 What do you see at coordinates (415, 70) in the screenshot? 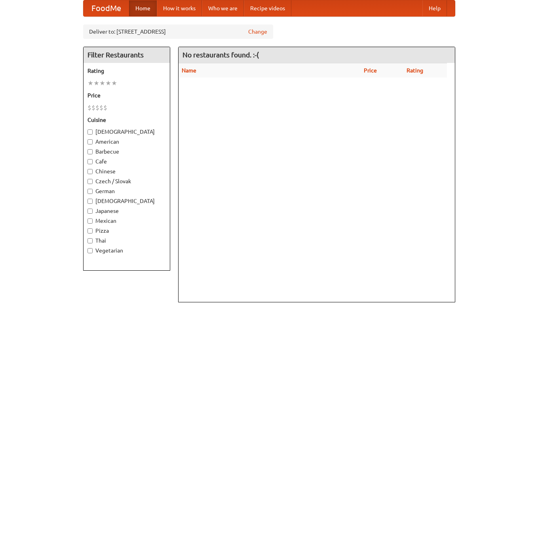
I see `a: Rating` at bounding box center [415, 70].